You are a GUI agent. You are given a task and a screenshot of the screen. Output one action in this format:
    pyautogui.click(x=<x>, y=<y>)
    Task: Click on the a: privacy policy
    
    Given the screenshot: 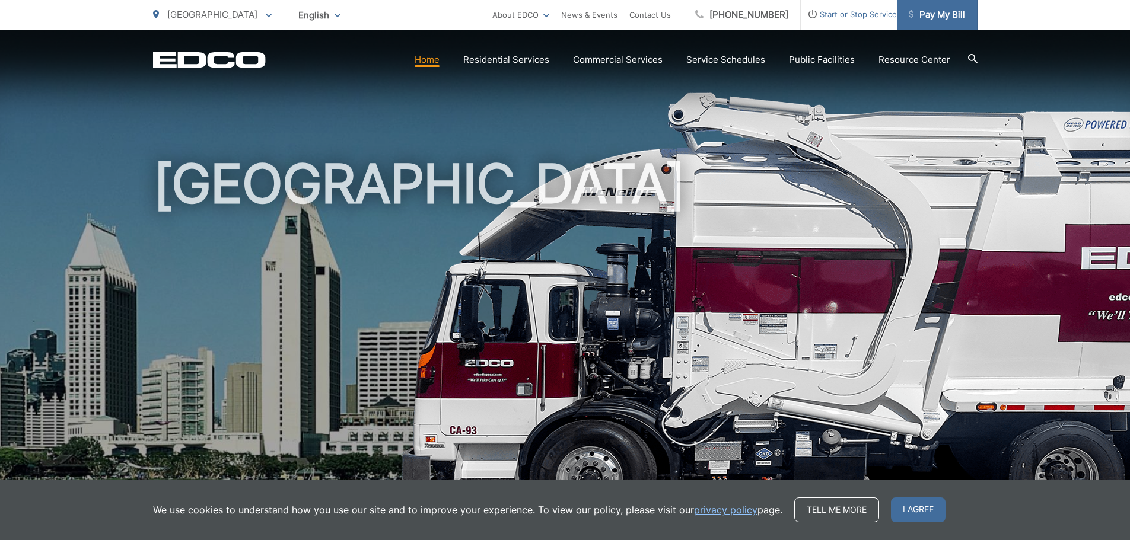 What is the action you would take?
    pyautogui.click(x=725, y=510)
    